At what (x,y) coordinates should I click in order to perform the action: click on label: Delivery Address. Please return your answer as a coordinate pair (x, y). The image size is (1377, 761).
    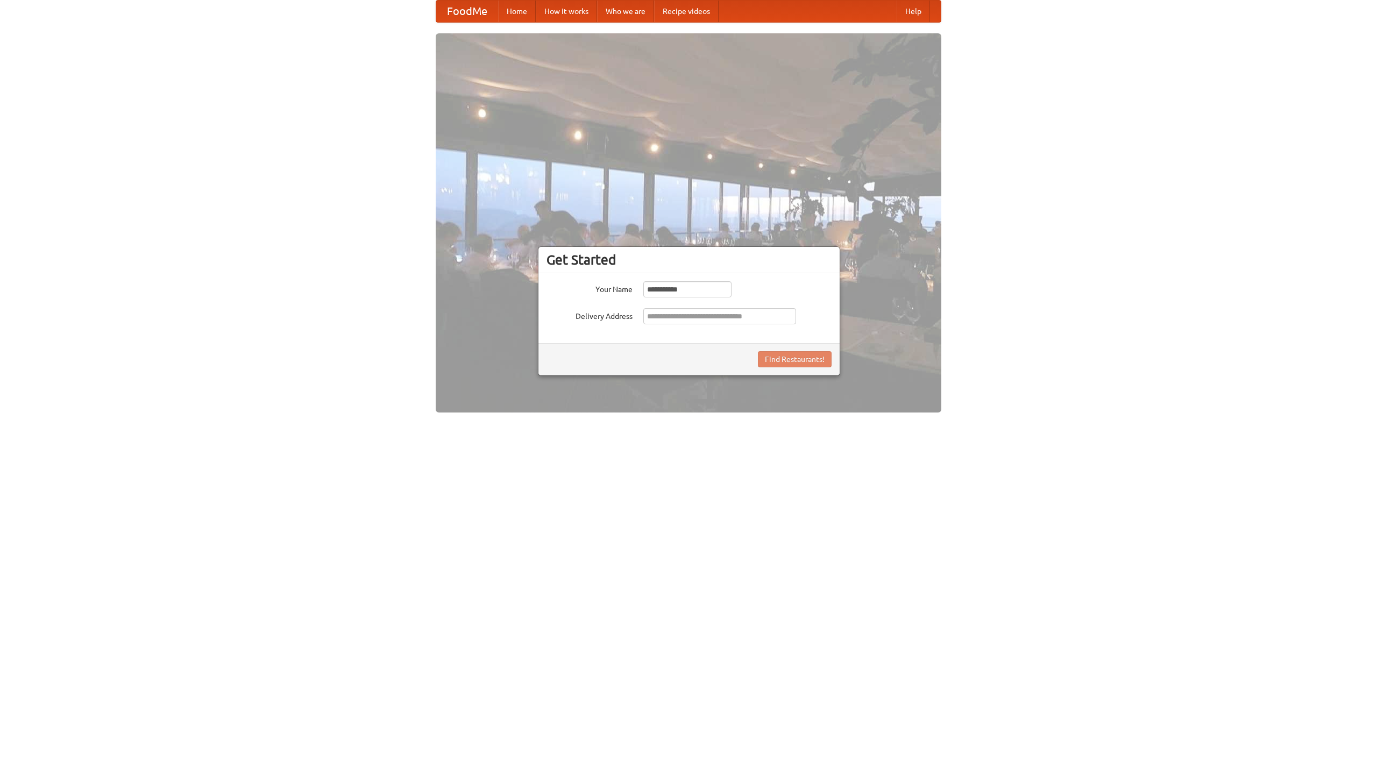
    Looking at the image, I should click on (590, 315).